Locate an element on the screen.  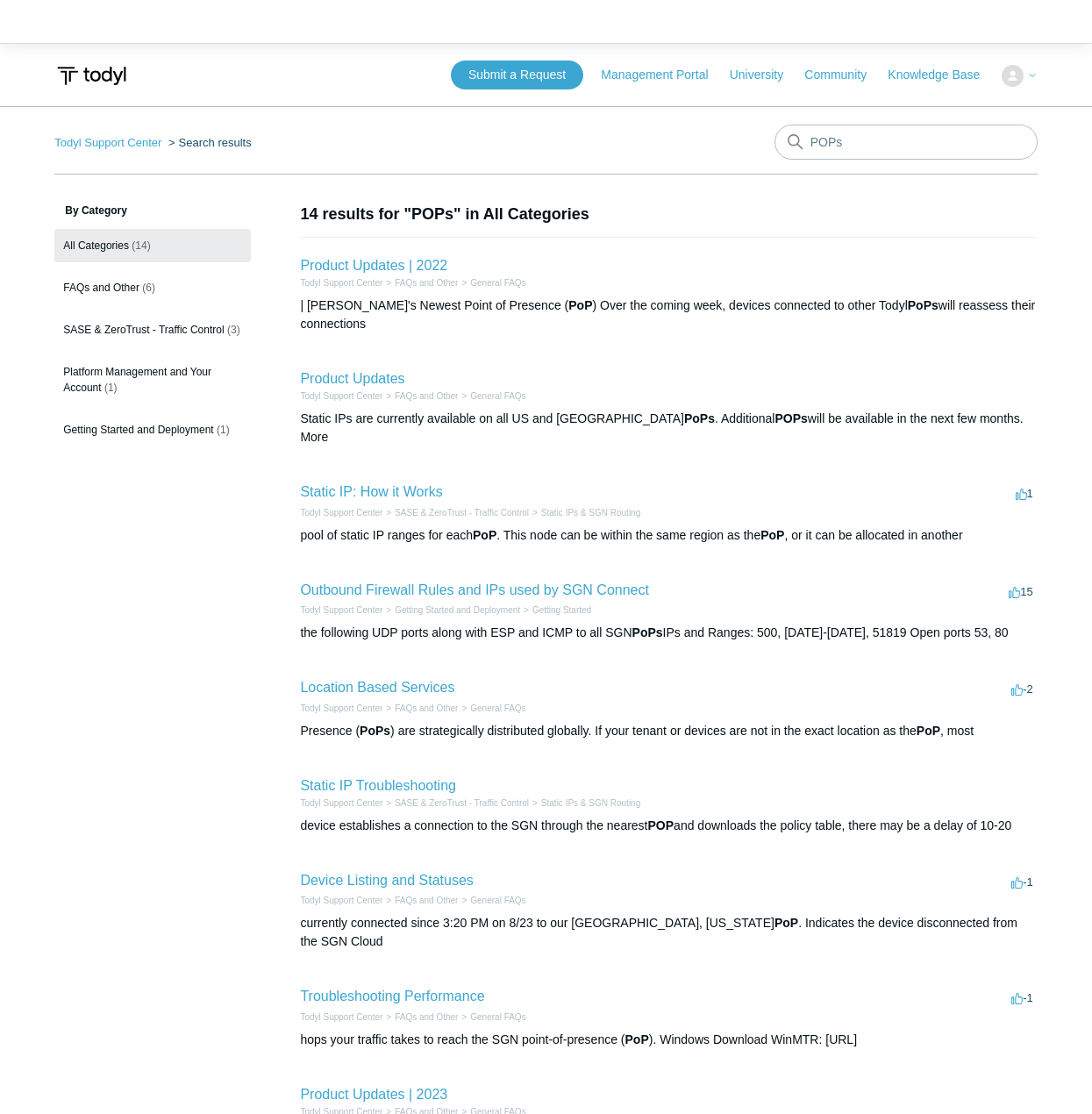
h3: By Category is located at coordinates (153, 211).